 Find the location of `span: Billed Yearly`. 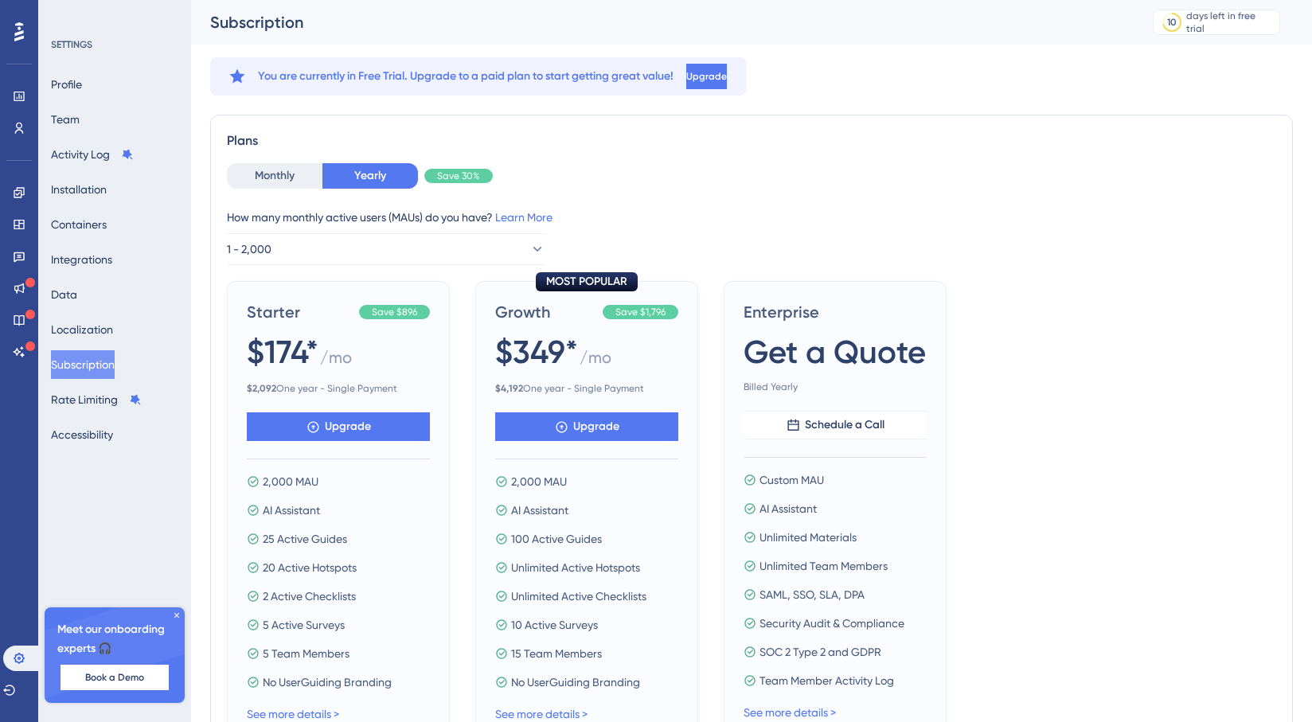

span: Billed Yearly is located at coordinates (835, 387).